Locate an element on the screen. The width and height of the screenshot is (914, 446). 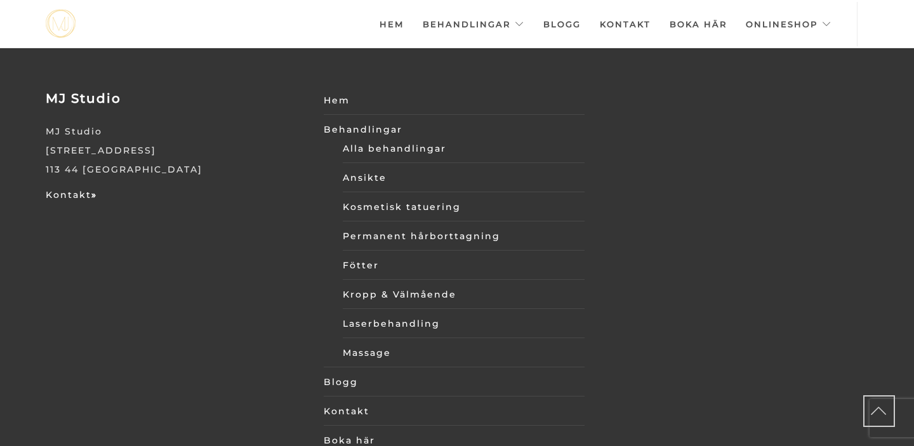
a: Kontakt» is located at coordinates (71, 195).